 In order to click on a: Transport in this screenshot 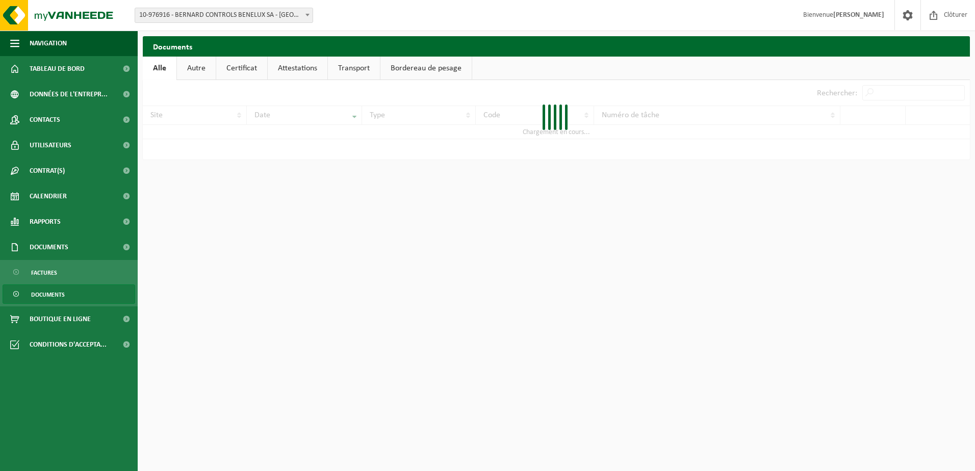, I will do `click(354, 68)`.